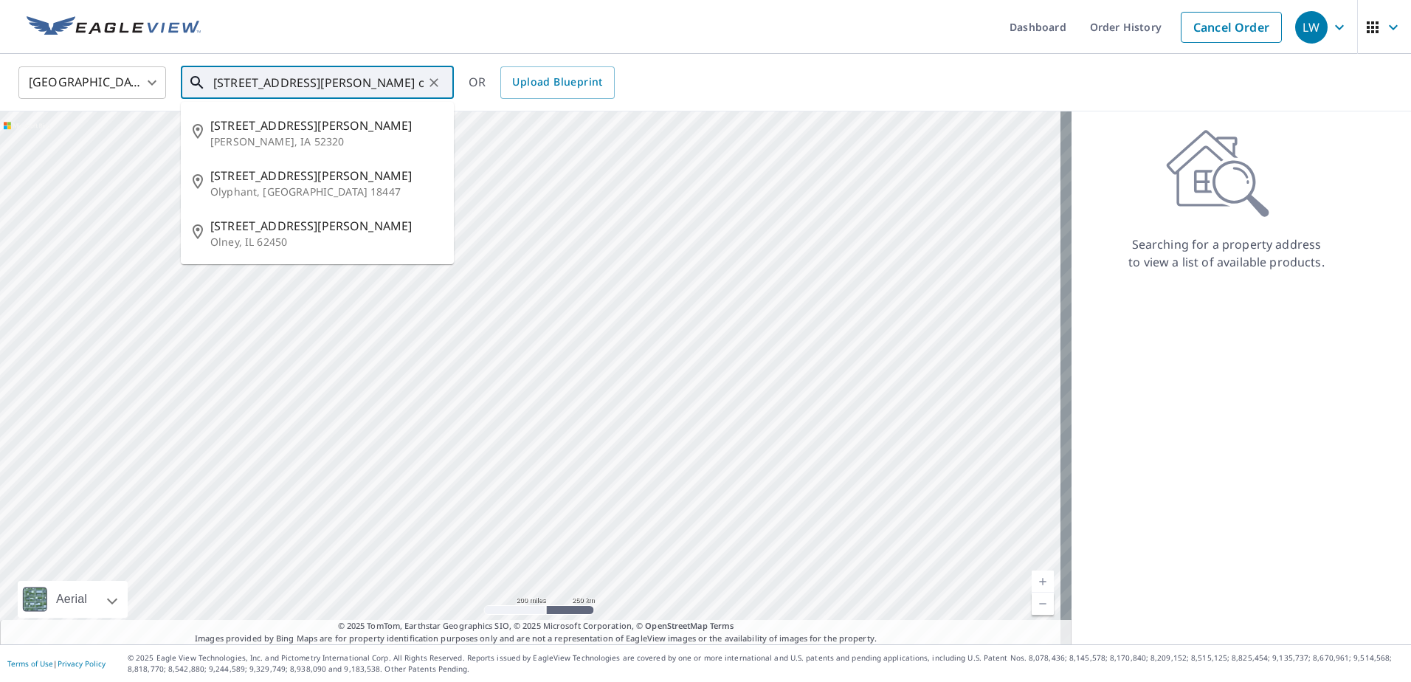  Describe the element at coordinates (434, 83) in the screenshot. I see `button: Clear` at that location.